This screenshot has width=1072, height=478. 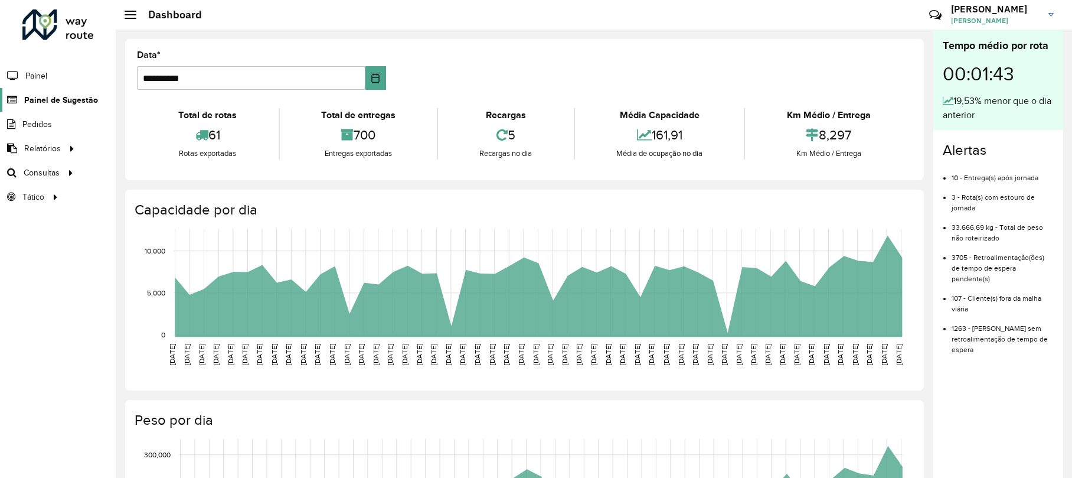 What do you see at coordinates (208, 115) in the screenshot?
I see `div: Total de rotas` at bounding box center [208, 115].